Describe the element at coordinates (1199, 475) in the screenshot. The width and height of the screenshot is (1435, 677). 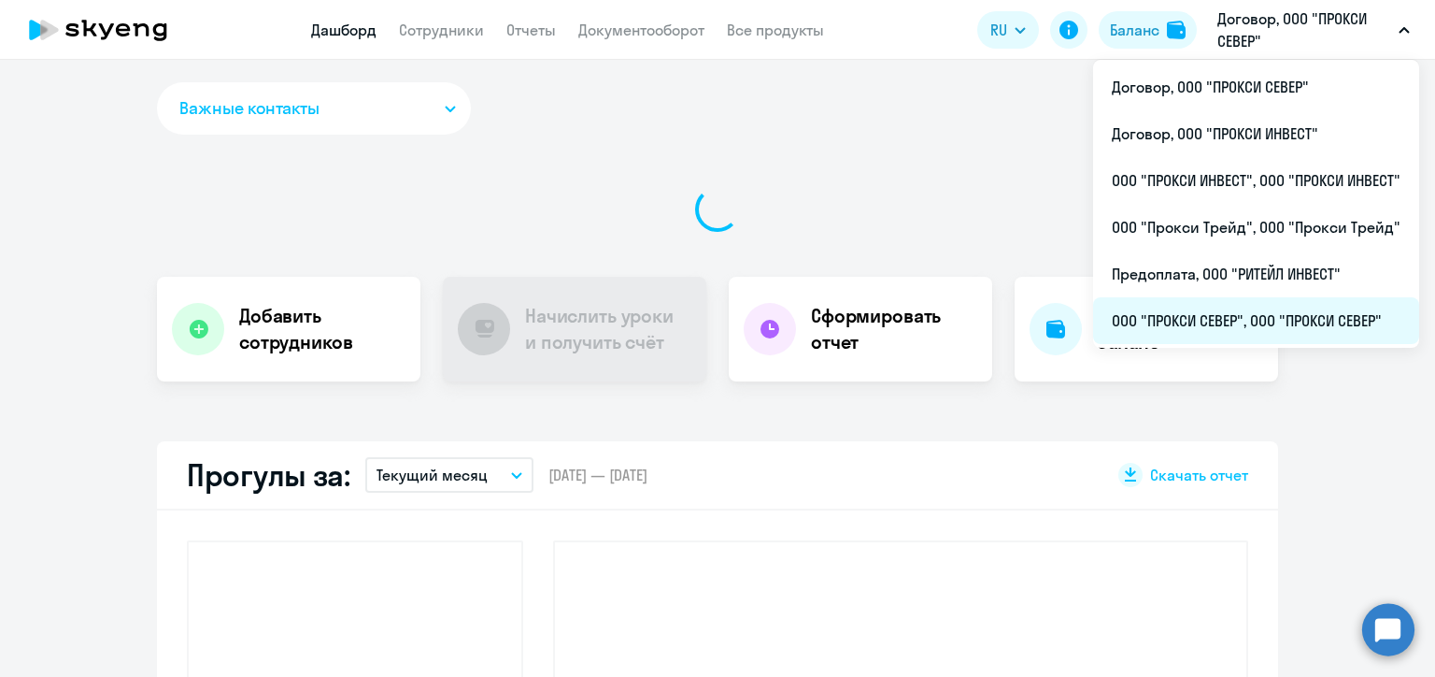
I see `span: Скачать отчет` at that location.